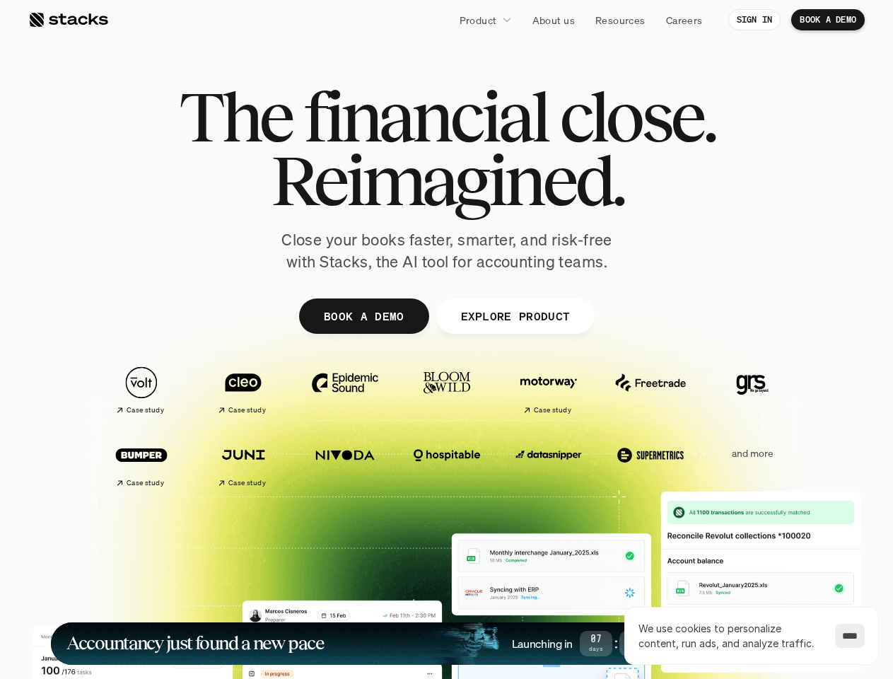 The image size is (893, 679). I want to click on p: Close your books faster, smarter, and risk-free with Stacks, the AI tool for accounting teams., so click(447, 251).